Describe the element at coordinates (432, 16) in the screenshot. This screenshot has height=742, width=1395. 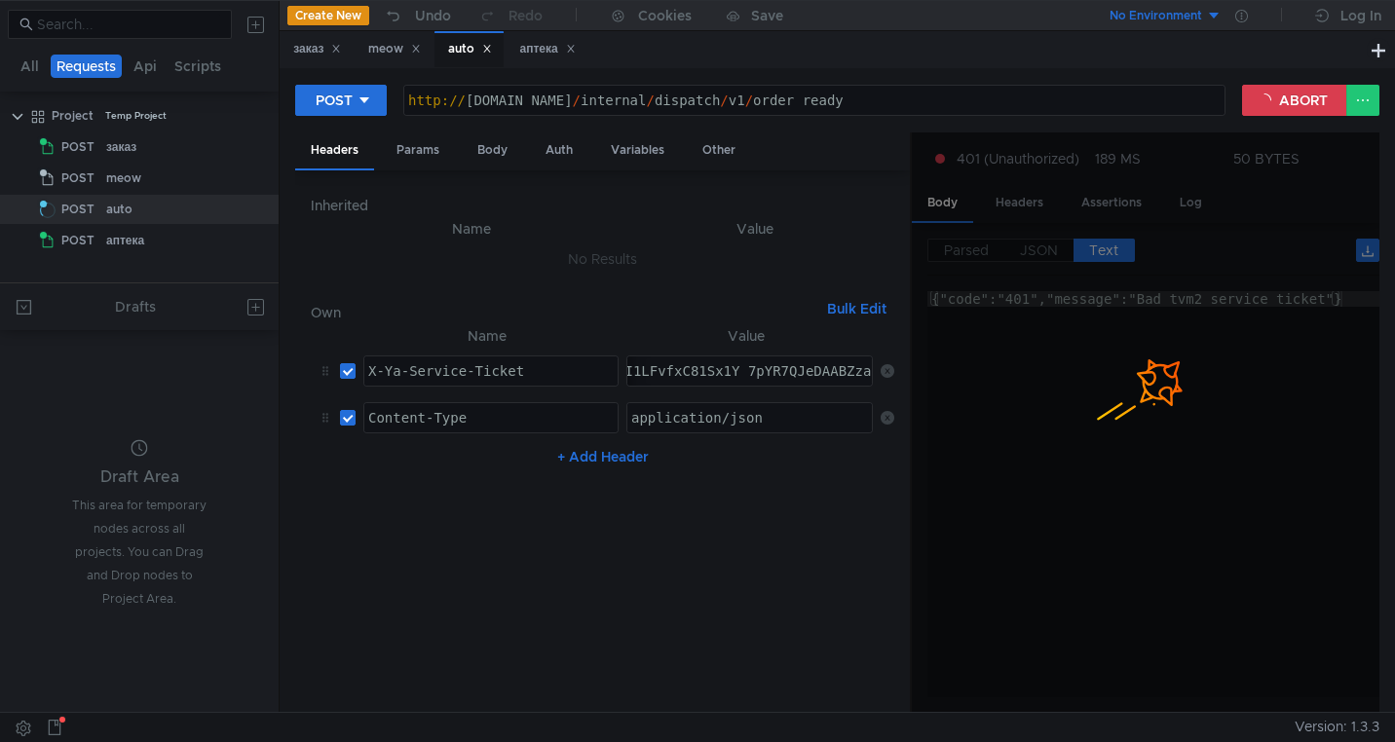
I see `div: Undo` at that location.